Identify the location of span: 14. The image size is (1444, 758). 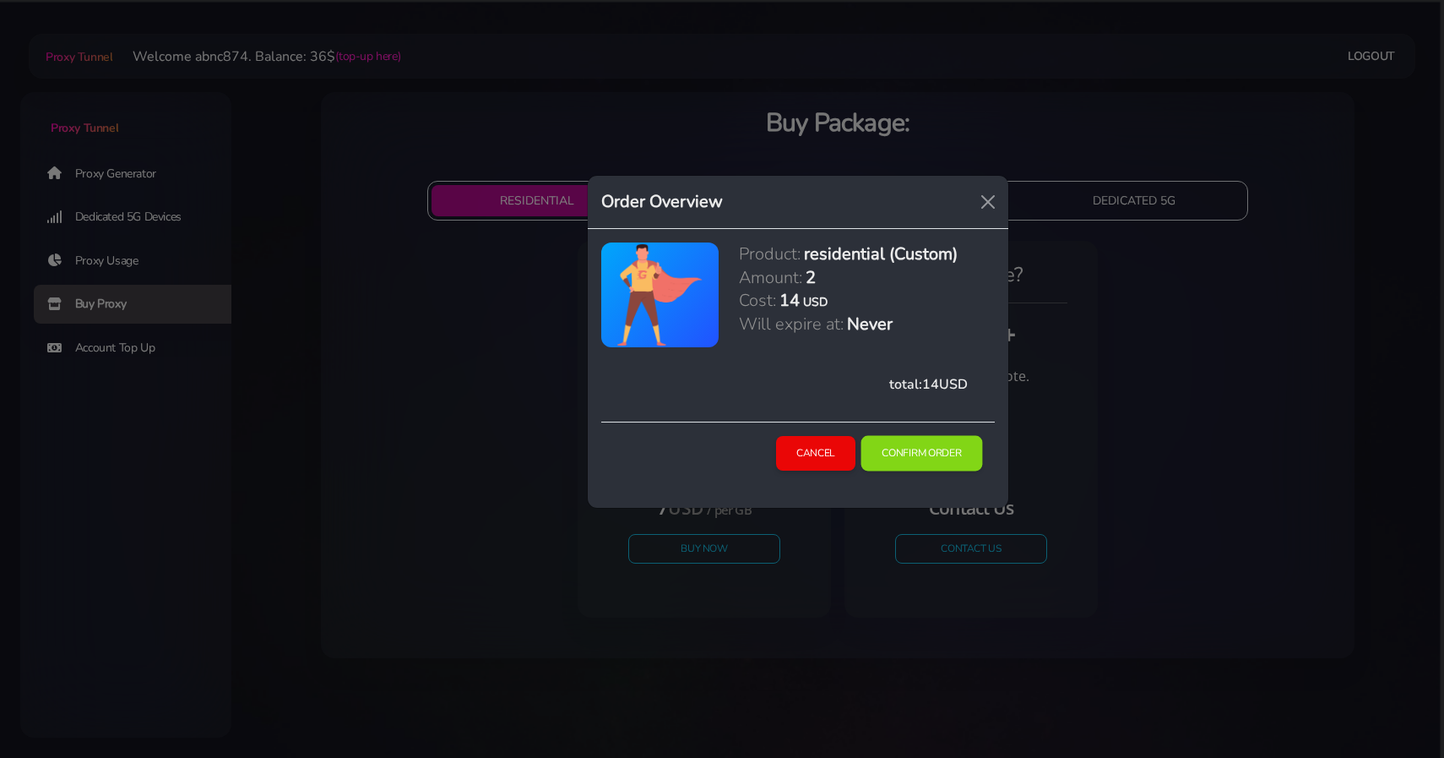
(931, 384).